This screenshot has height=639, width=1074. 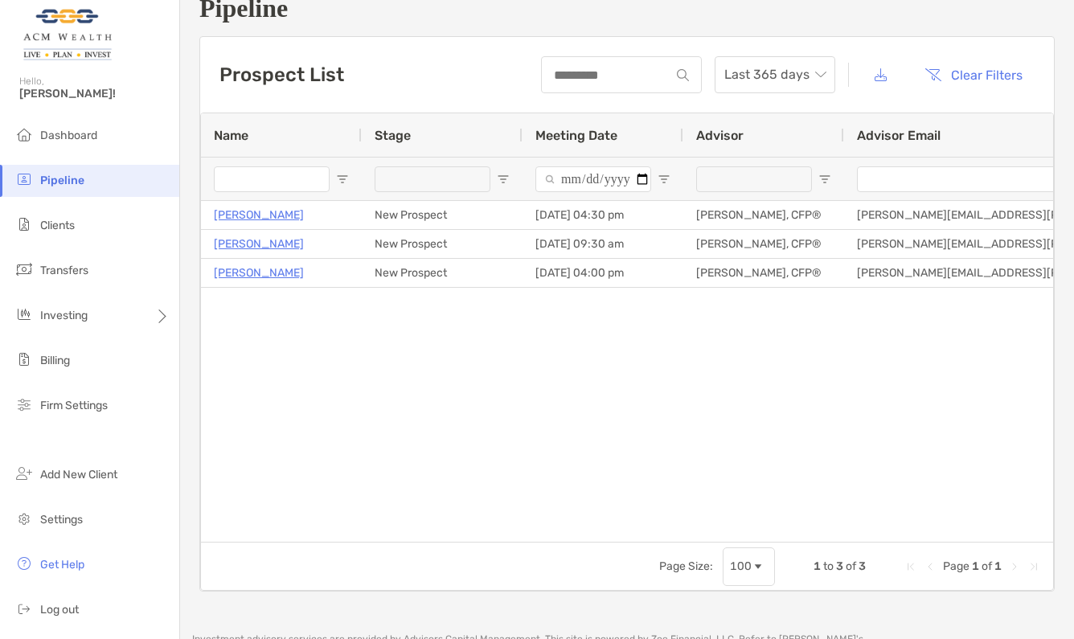 I want to click on span: Page, so click(x=956, y=566).